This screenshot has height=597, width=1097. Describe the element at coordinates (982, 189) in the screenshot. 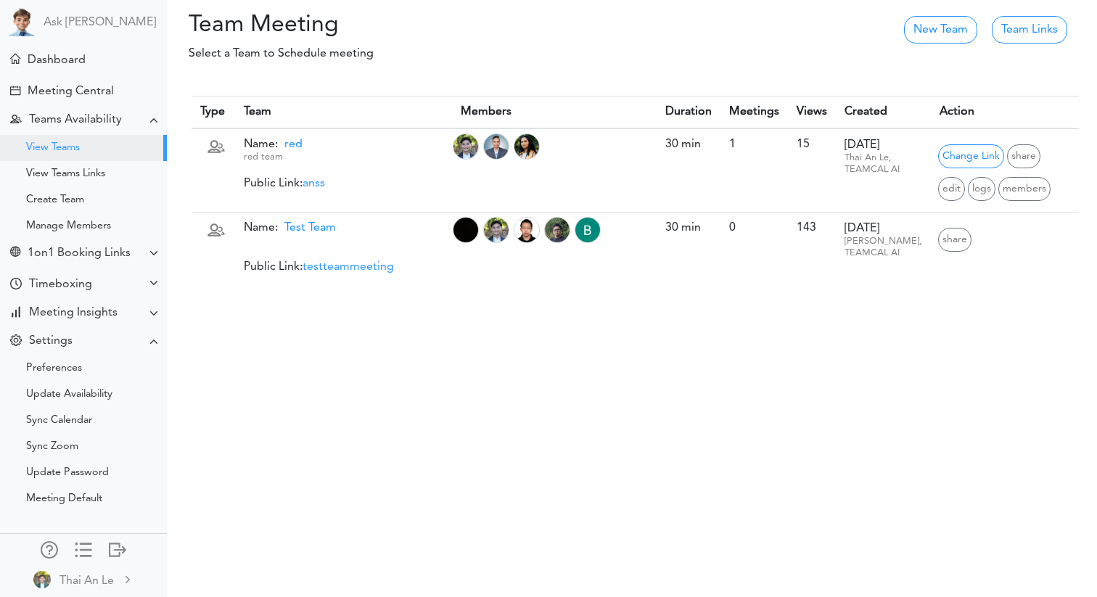

I see `span: Team Details` at that location.